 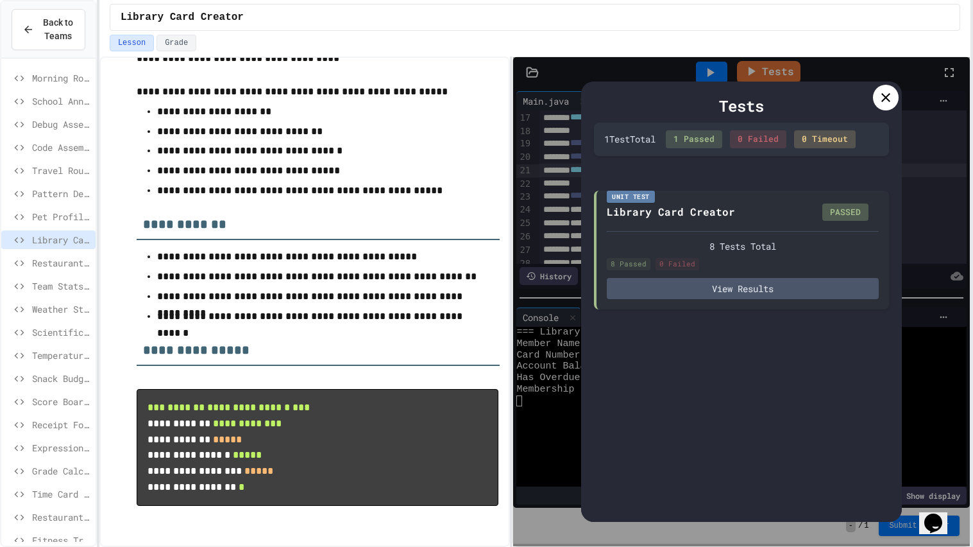 I want to click on span: Fitness Tracker Debugger, so click(x=61, y=539).